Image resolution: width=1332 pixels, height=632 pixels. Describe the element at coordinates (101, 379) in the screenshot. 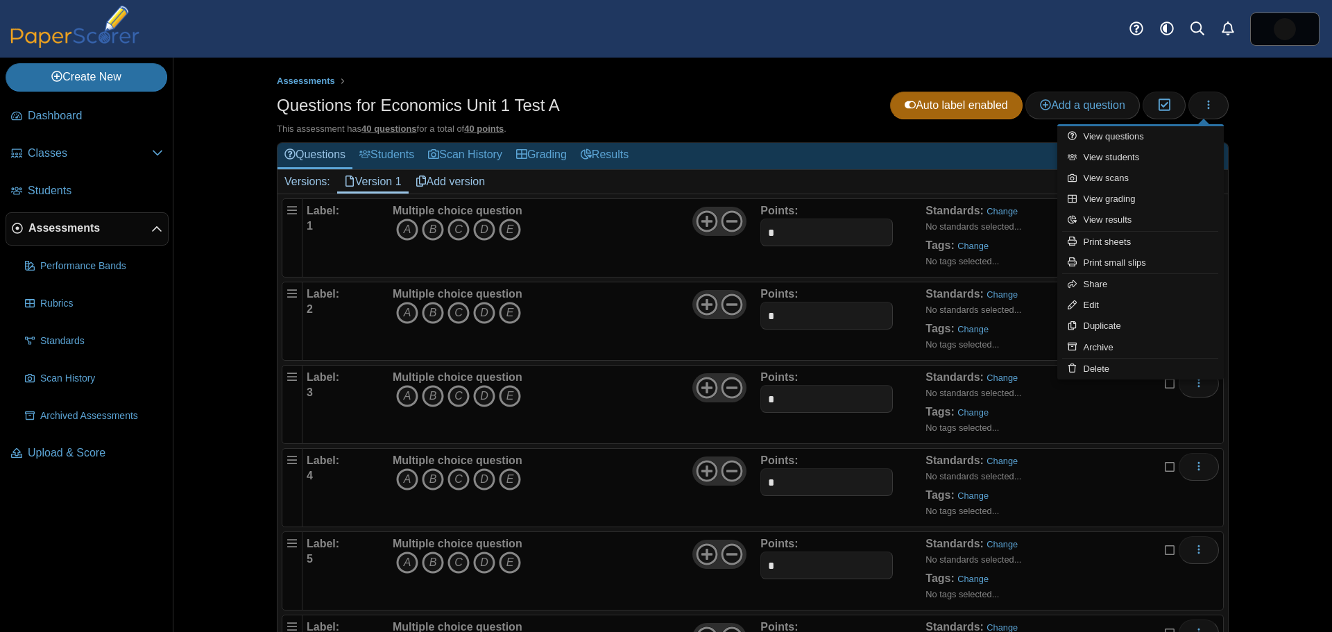

I see `span: Scan History` at that location.